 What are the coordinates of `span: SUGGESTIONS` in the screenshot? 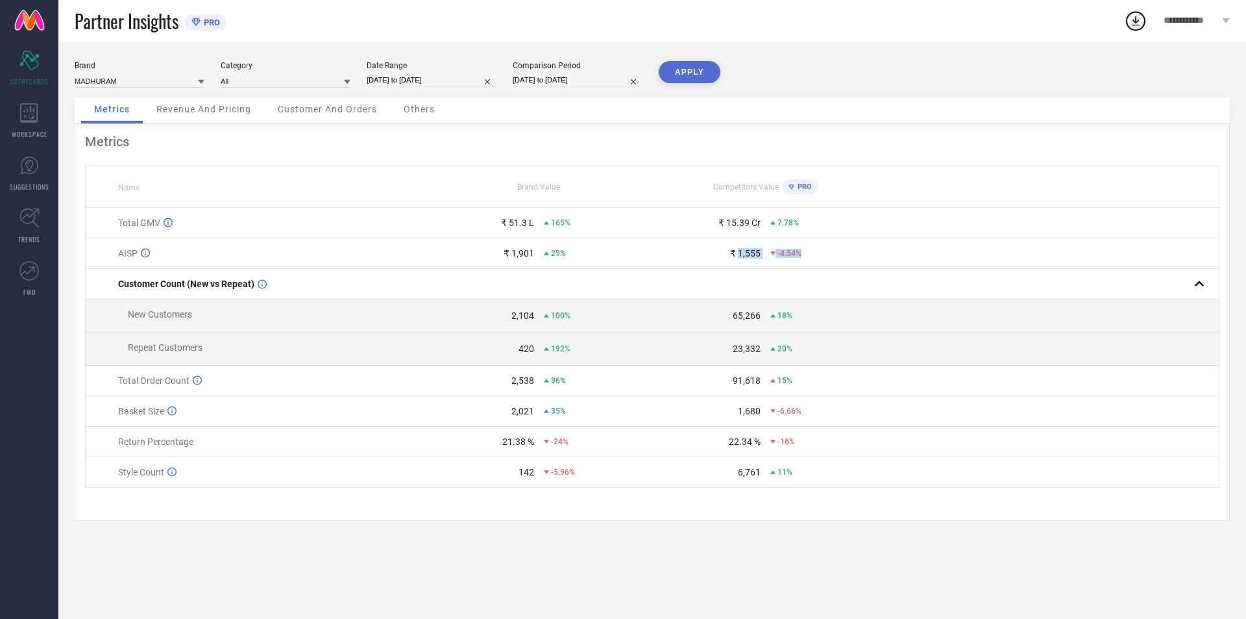 It's located at (29, 186).